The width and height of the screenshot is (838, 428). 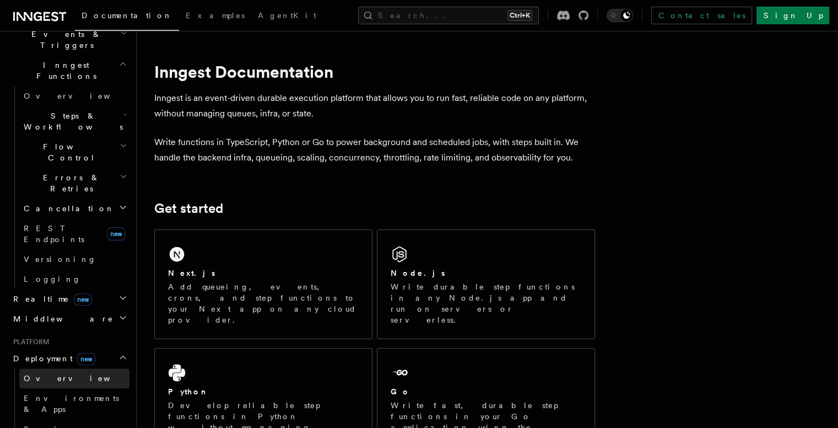 I want to click on h2: Node.js, so click(x=418, y=273).